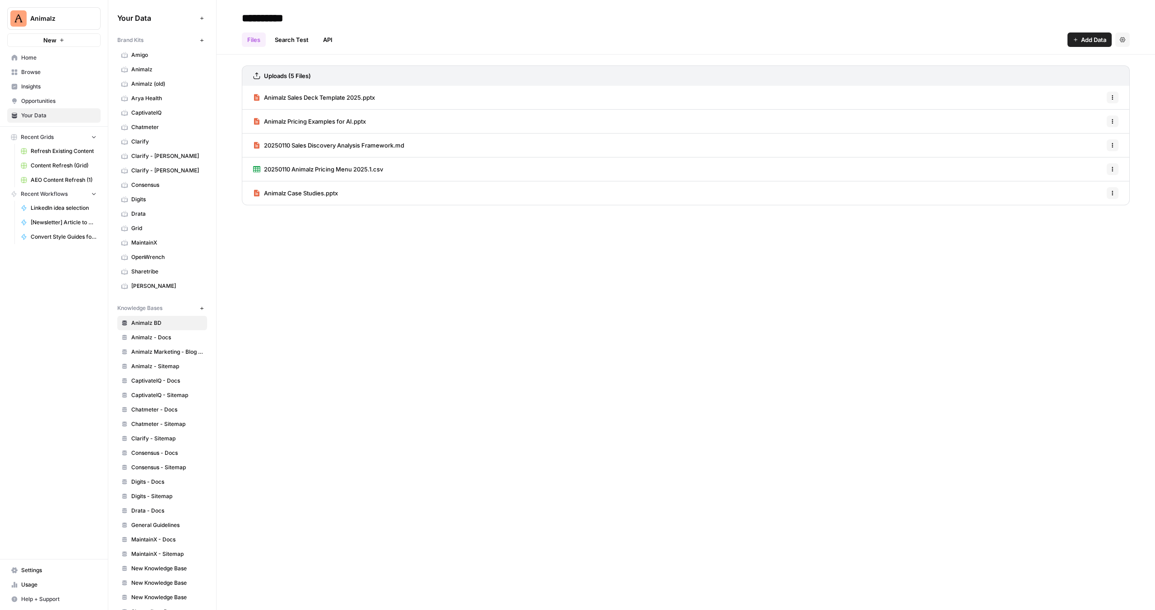 The image size is (1155, 610). I want to click on span: Add Data, so click(1093, 40).